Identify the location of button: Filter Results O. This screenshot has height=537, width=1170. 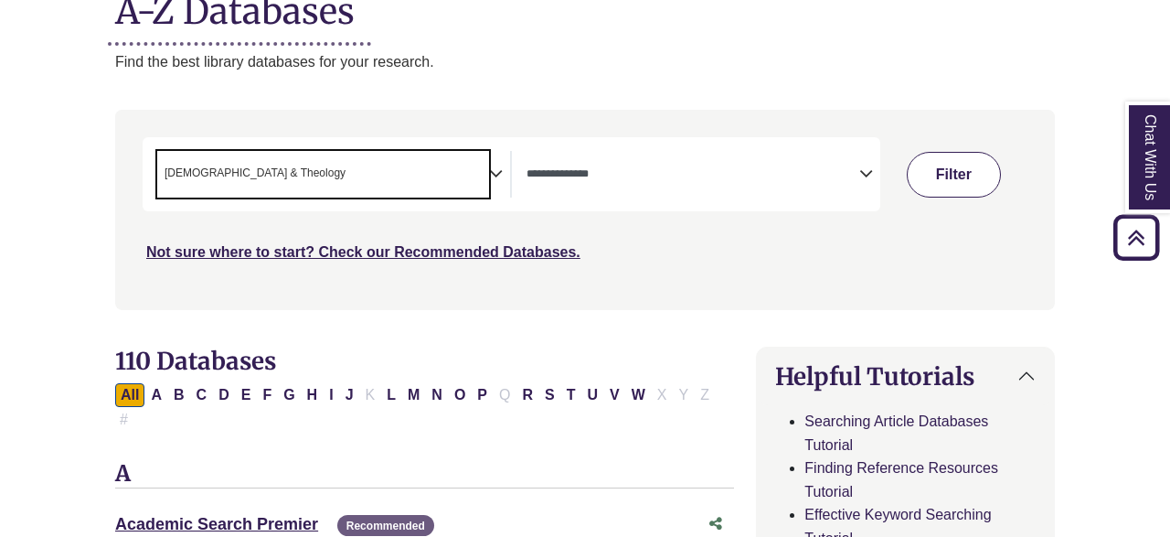
(460, 395).